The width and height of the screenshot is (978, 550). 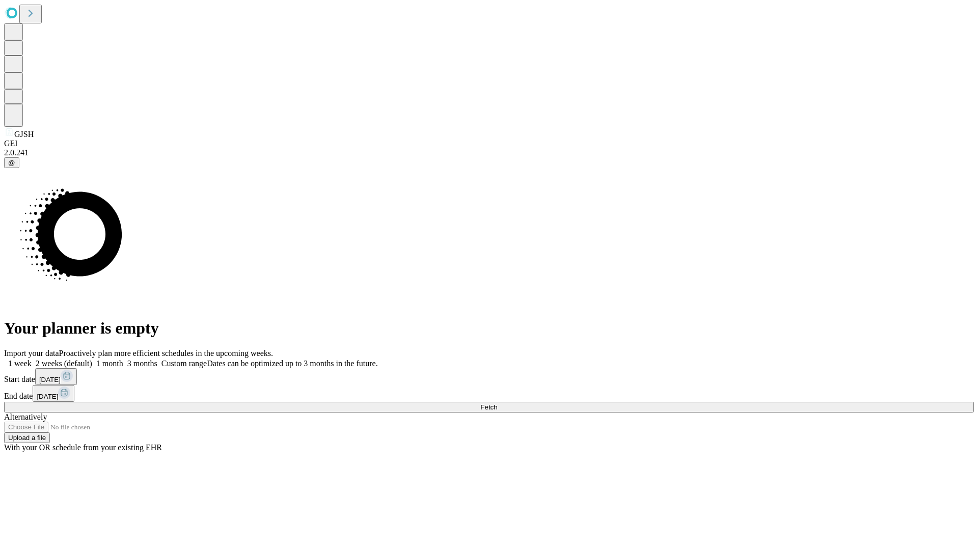 I want to click on span: 1 week, so click(x=20, y=363).